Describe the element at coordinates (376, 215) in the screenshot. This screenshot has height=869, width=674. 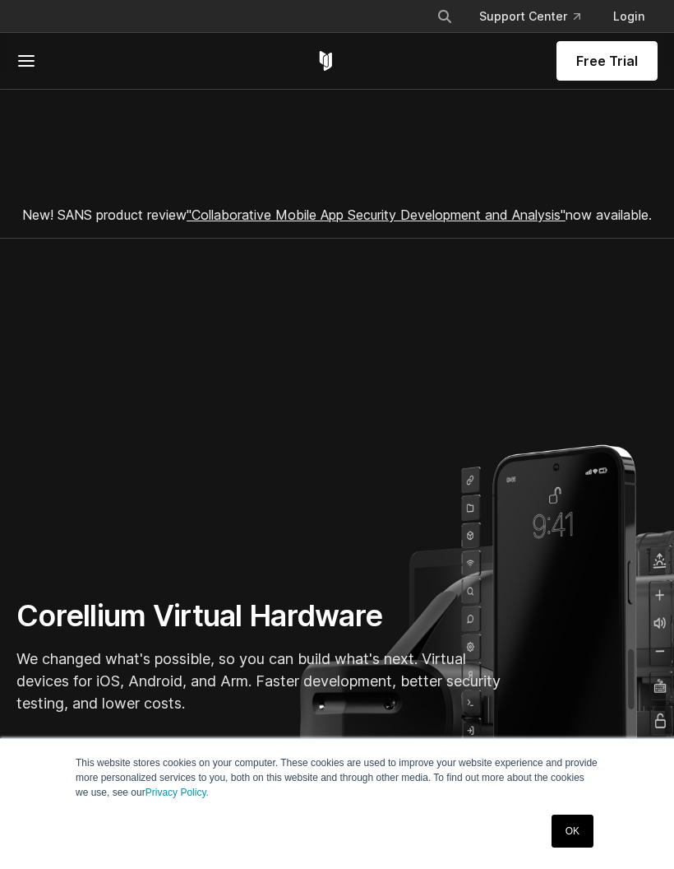
I see `a: "Collaborative Mobile App Security Development and Analysis"` at that location.